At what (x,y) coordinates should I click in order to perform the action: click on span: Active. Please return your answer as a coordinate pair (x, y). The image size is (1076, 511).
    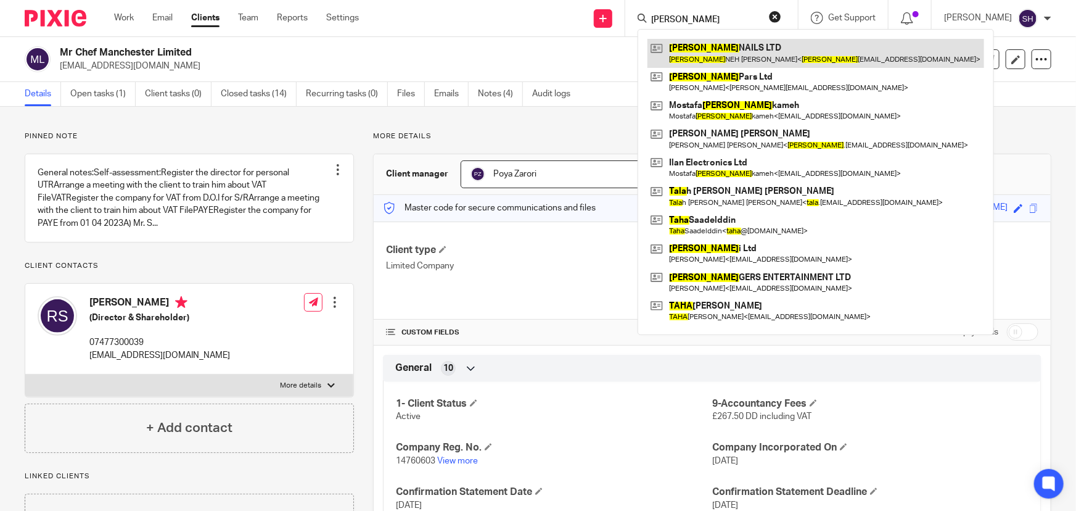
    Looking at the image, I should click on (408, 416).